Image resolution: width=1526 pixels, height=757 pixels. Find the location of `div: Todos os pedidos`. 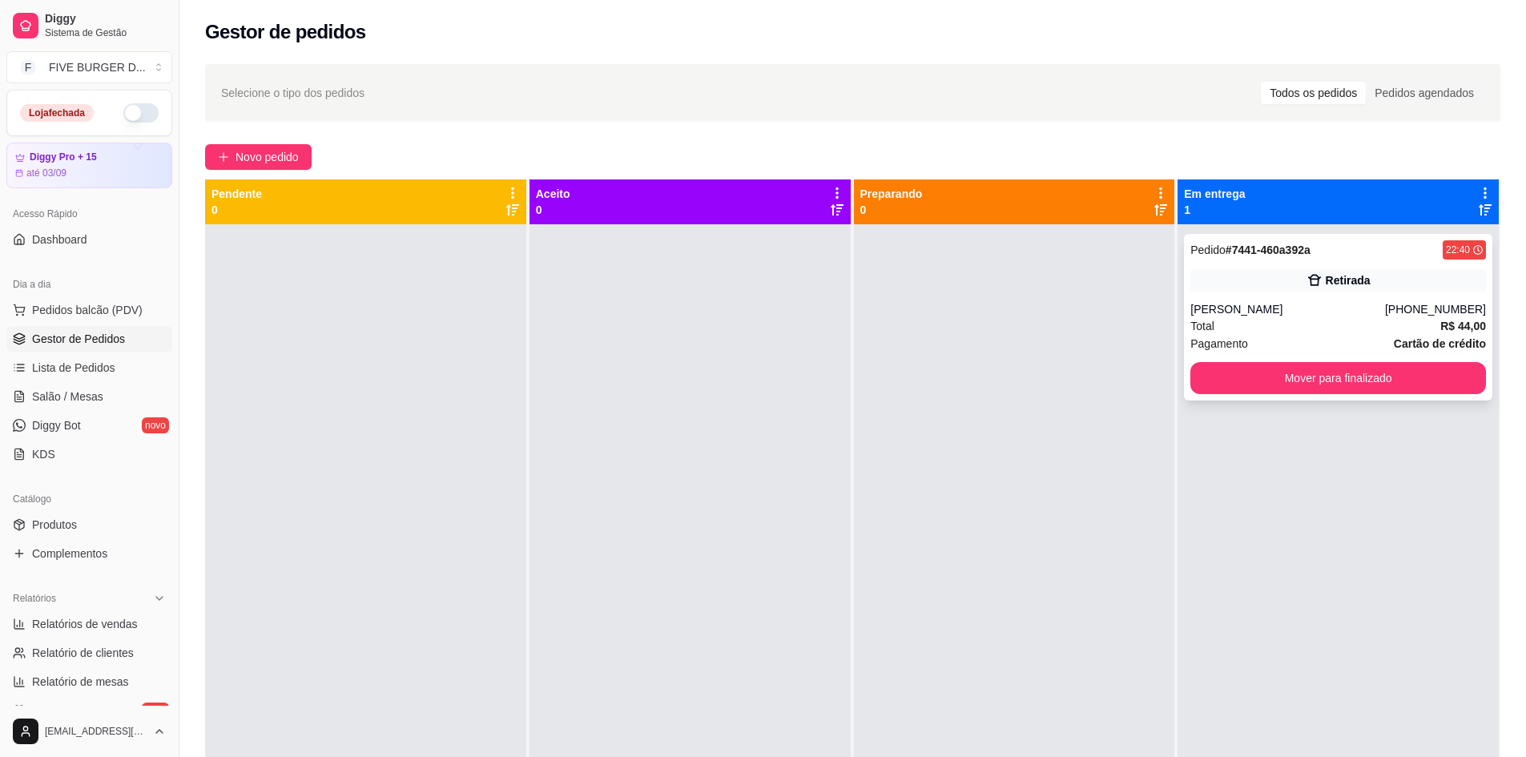

div: Todos os pedidos is located at coordinates (1313, 93).